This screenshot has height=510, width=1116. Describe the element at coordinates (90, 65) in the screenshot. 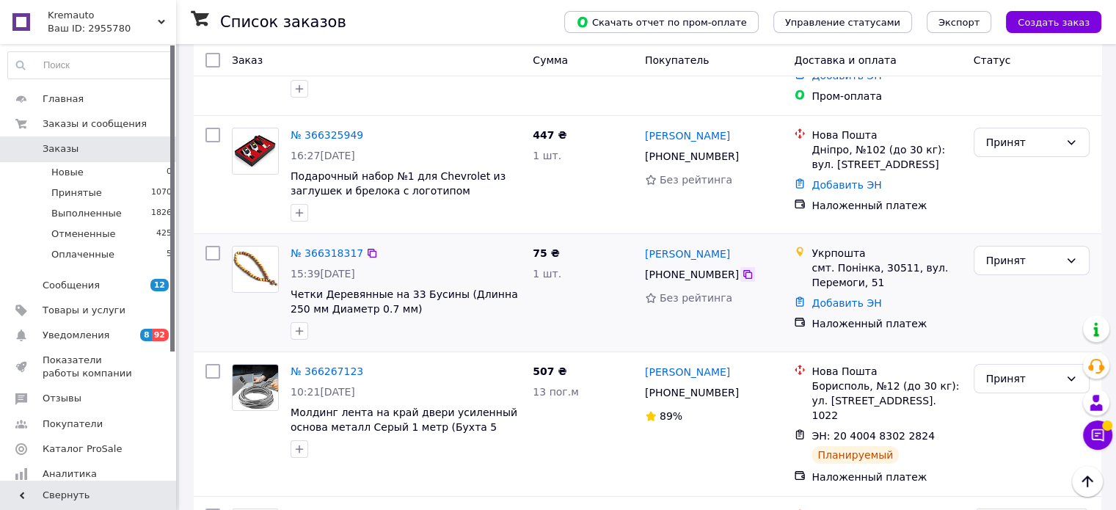

I see `input: Поиск` at that location.